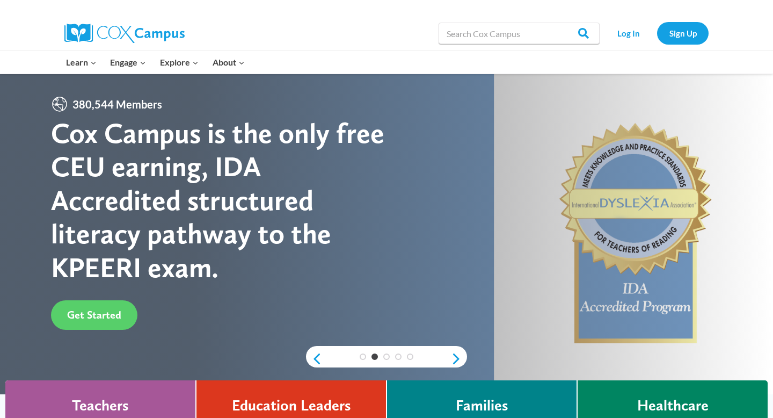 The width and height of the screenshot is (773, 418). I want to click on nav: Primary Navigation, so click(155, 62).